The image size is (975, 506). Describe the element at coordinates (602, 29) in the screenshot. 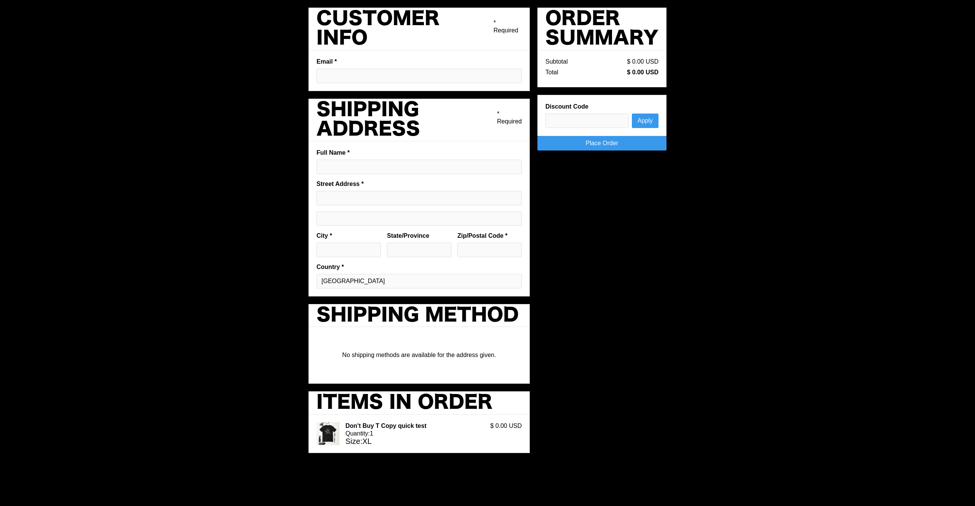

I see `h2: Order Summary` at that location.